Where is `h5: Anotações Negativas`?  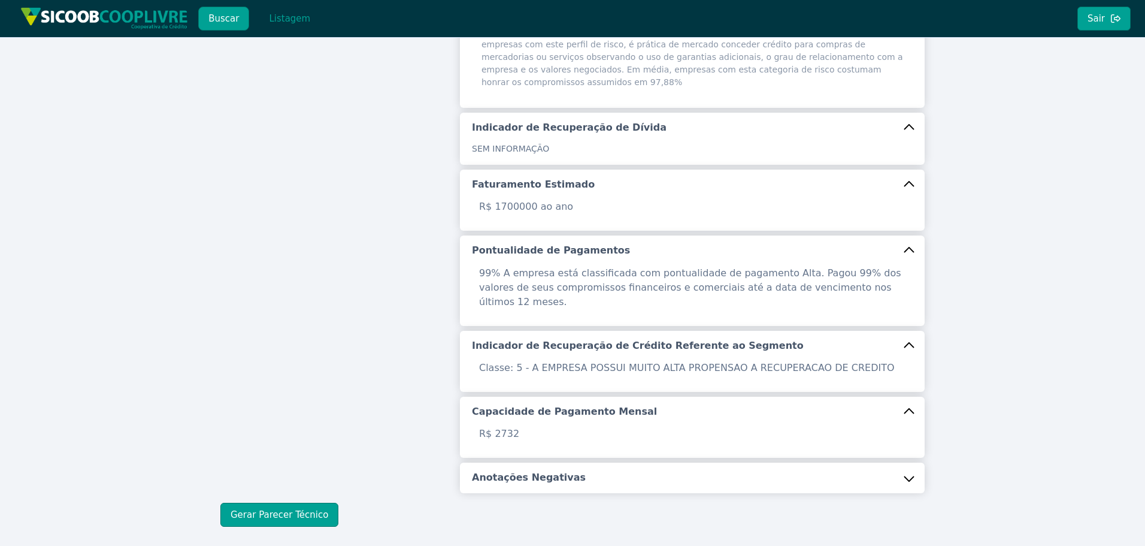 h5: Anotações Negativas is located at coordinates (529, 477).